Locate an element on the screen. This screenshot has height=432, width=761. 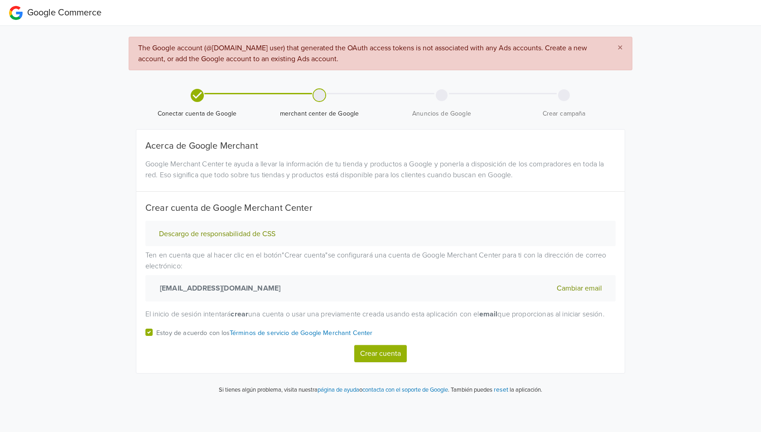
p: También puedes la aplicación. is located at coordinates (496, 389).